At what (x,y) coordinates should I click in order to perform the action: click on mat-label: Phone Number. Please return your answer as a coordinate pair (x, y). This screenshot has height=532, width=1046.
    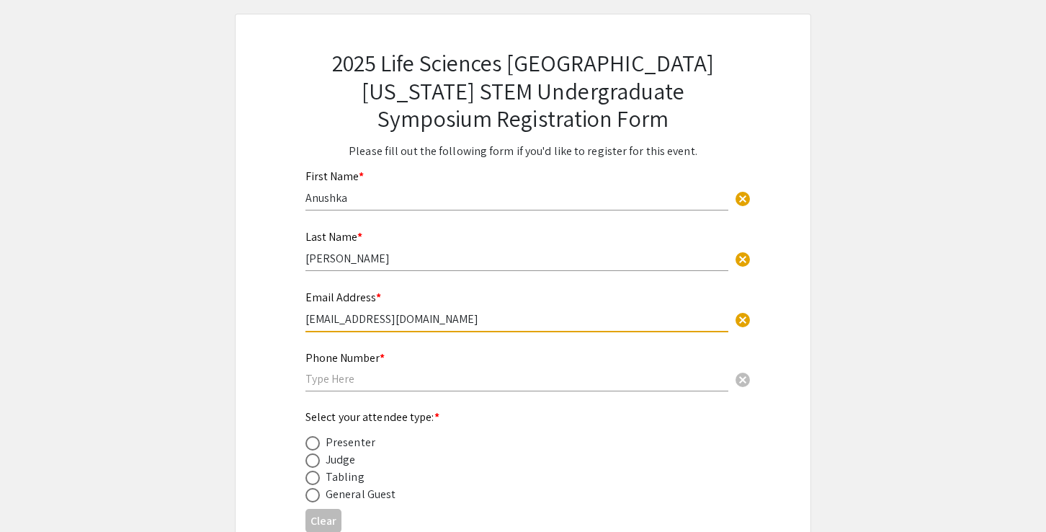
    Looking at the image, I should click on (345, 357).